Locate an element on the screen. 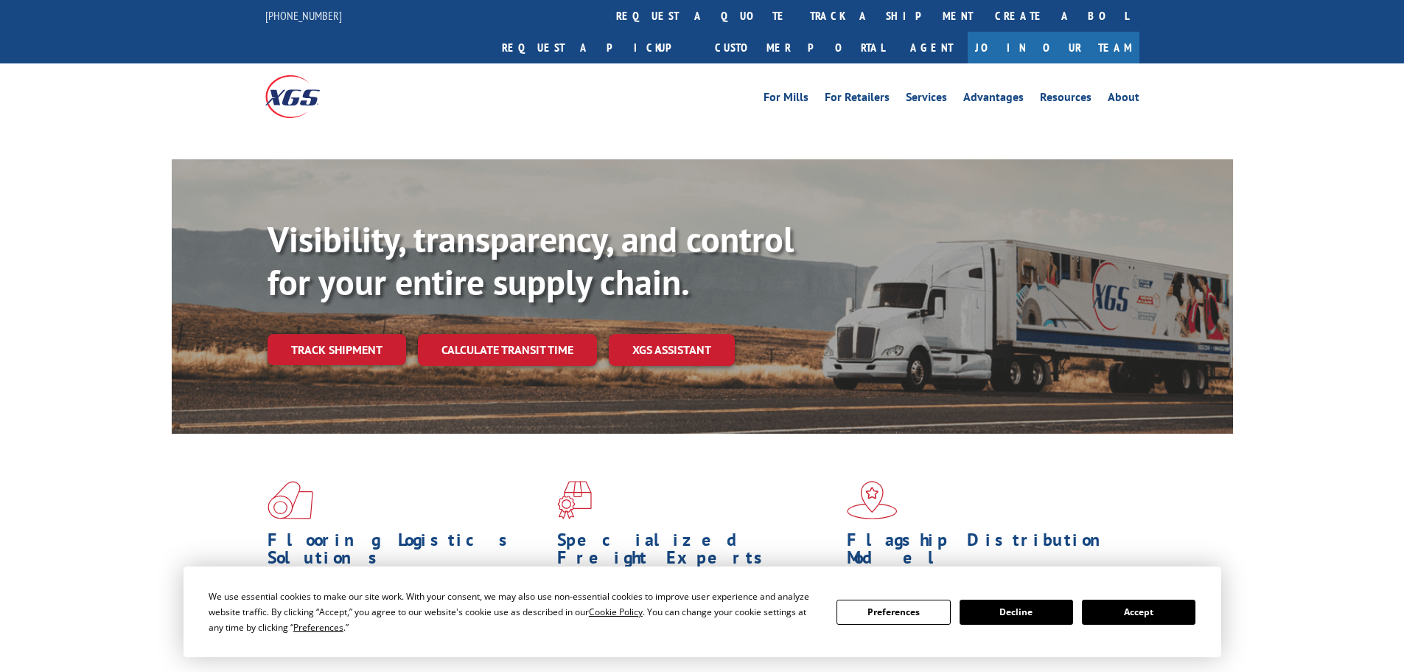  a: For Mills is located at coordinates (786, 100).